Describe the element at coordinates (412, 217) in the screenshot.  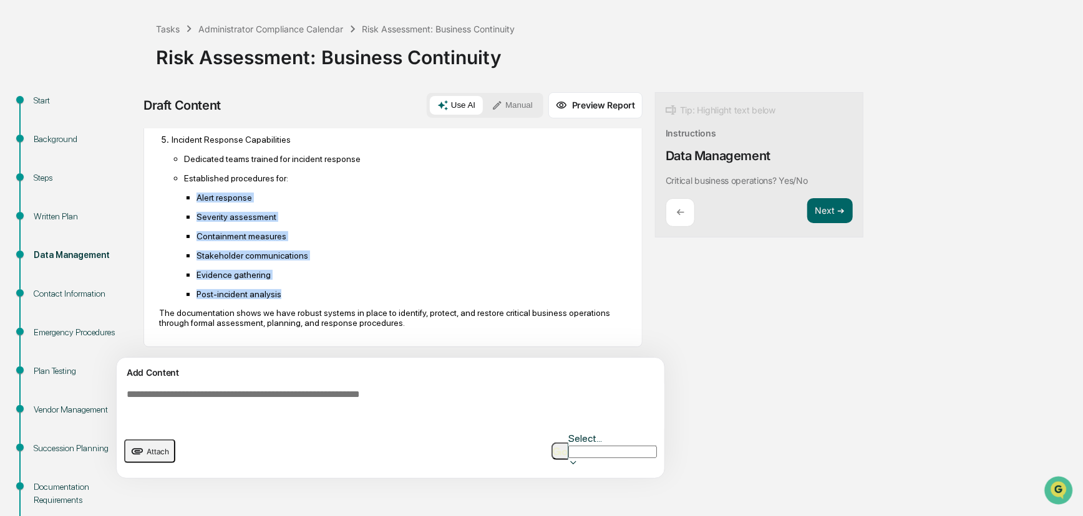
I see `p: Severity assessment` at that location.